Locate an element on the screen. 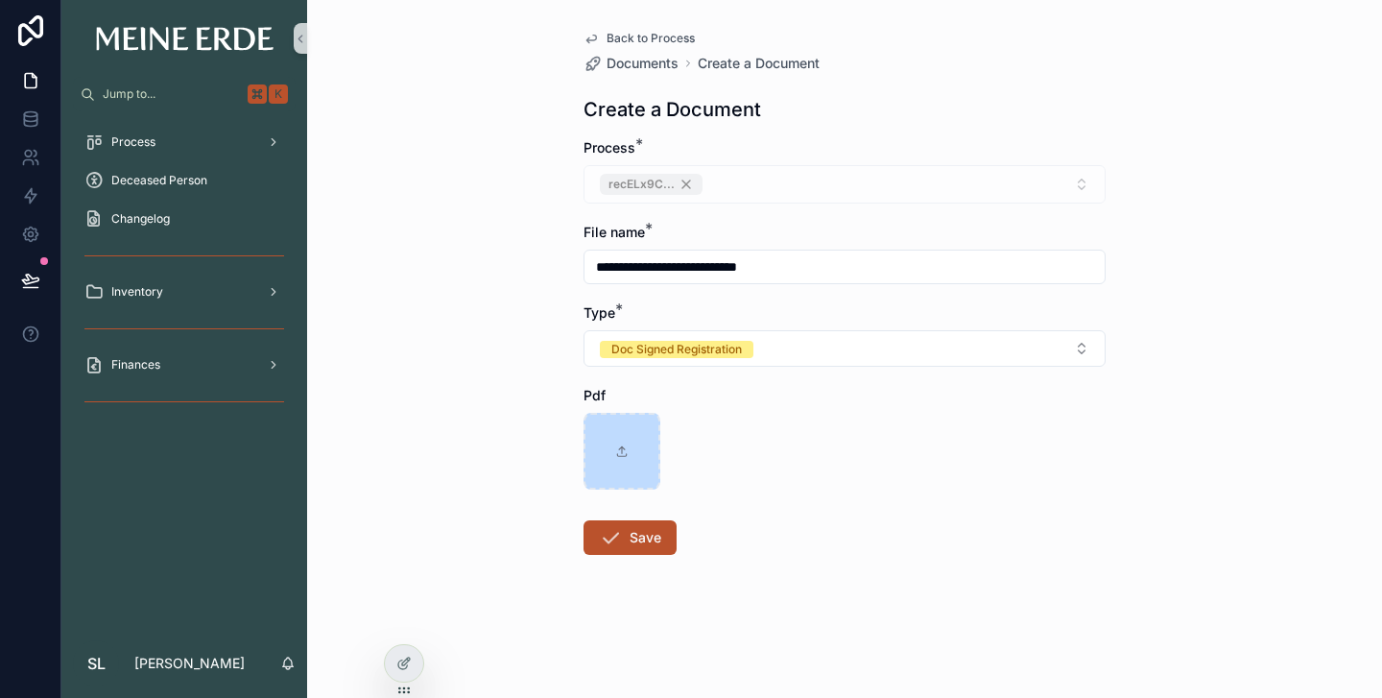  a: Changelog is located at coordinates (184, 219).